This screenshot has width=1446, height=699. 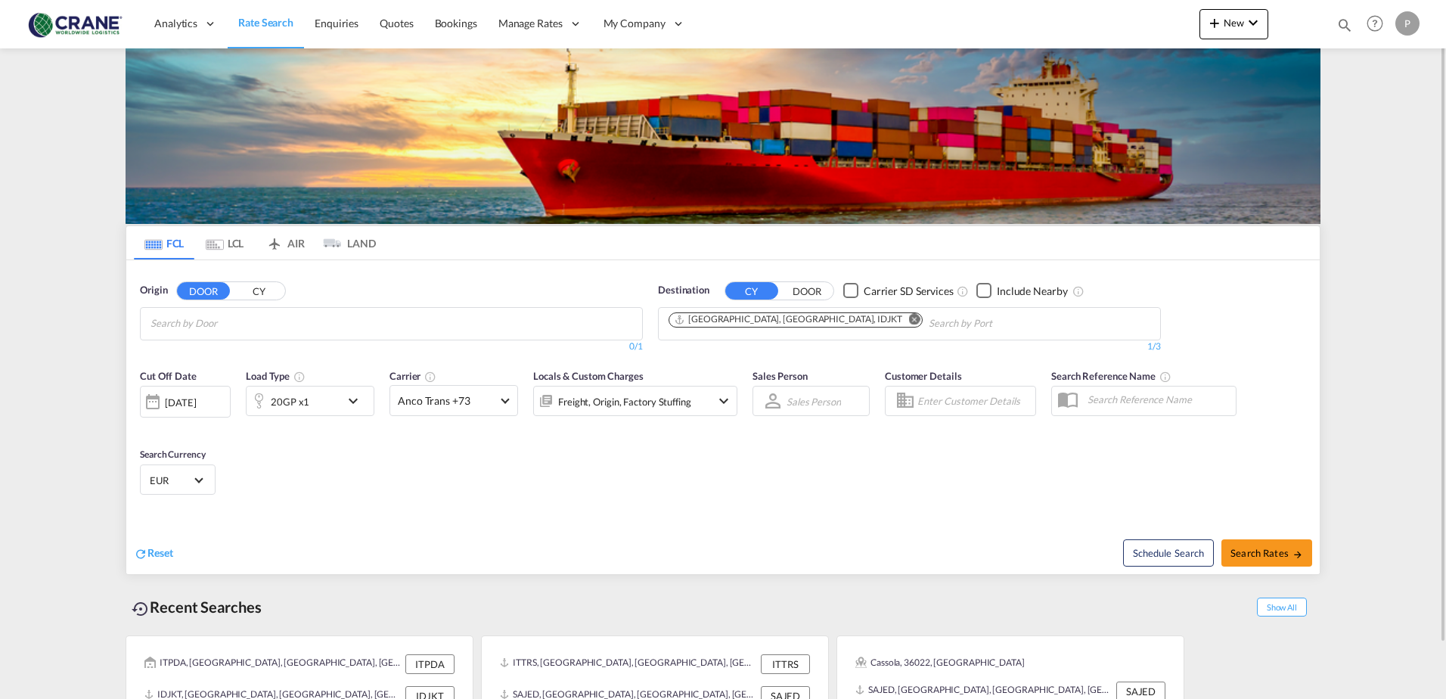 I want to click on md-icon: icon-refresh, so click(x=141, y=554).